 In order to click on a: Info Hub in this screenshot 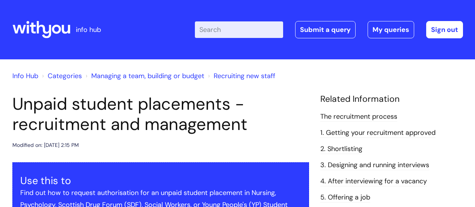, I will do `click(25, 76)`.